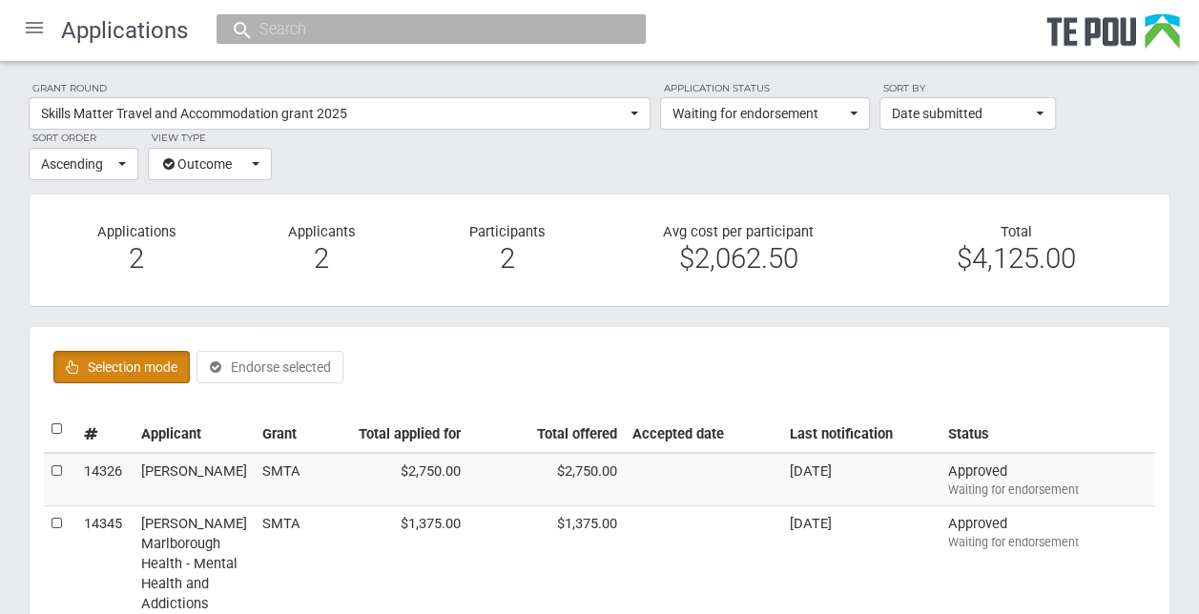 Image resolution: width=1199 pixels, height=614 pixels. What do you see at coordinates (203, 164) in the screenshot?
I see `span: Outcome` at bounding box center [203, 164].